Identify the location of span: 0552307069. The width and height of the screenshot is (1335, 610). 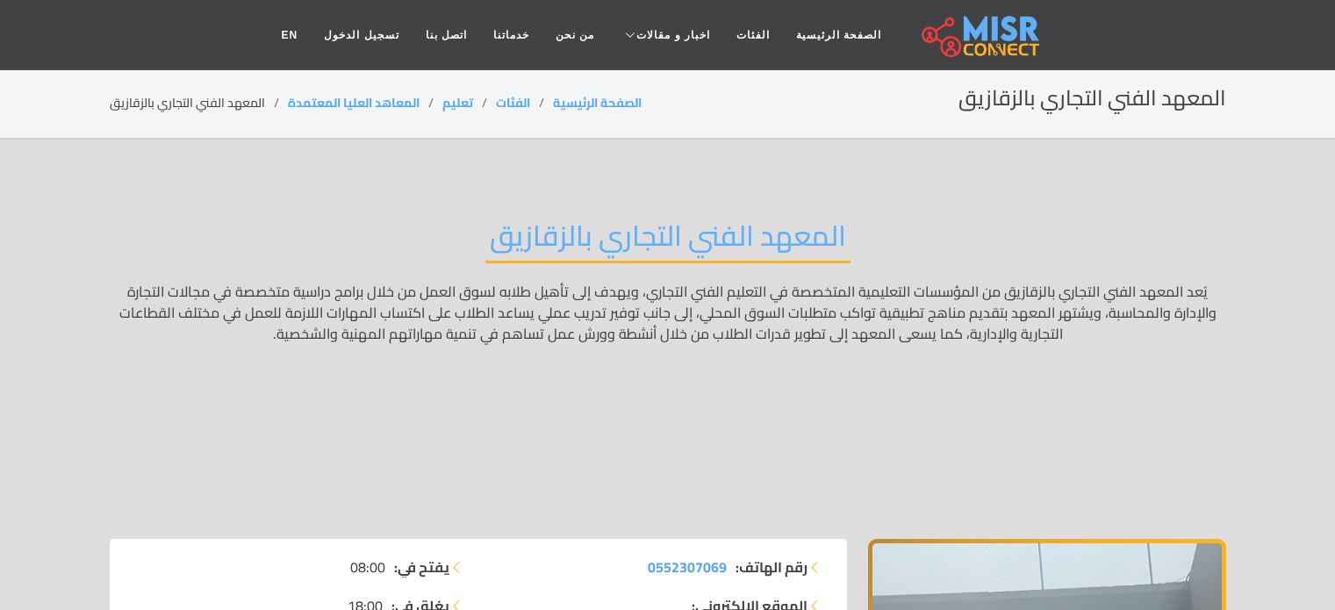
(687, 567).